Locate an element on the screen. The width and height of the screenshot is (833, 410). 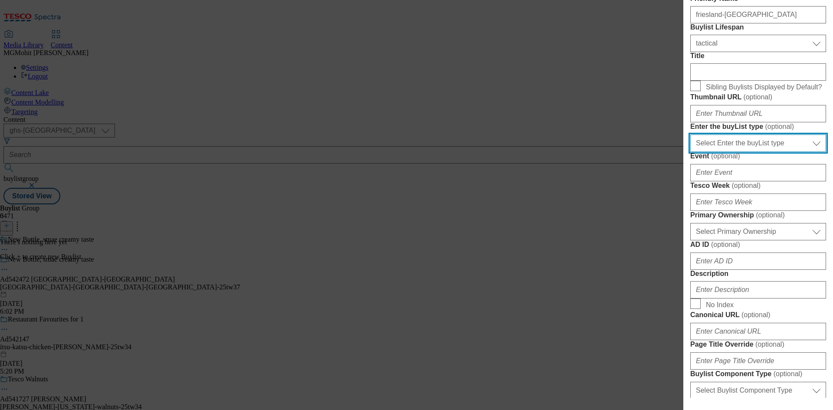
input: Enter Page Title Override is located at coordinates (758, 361).